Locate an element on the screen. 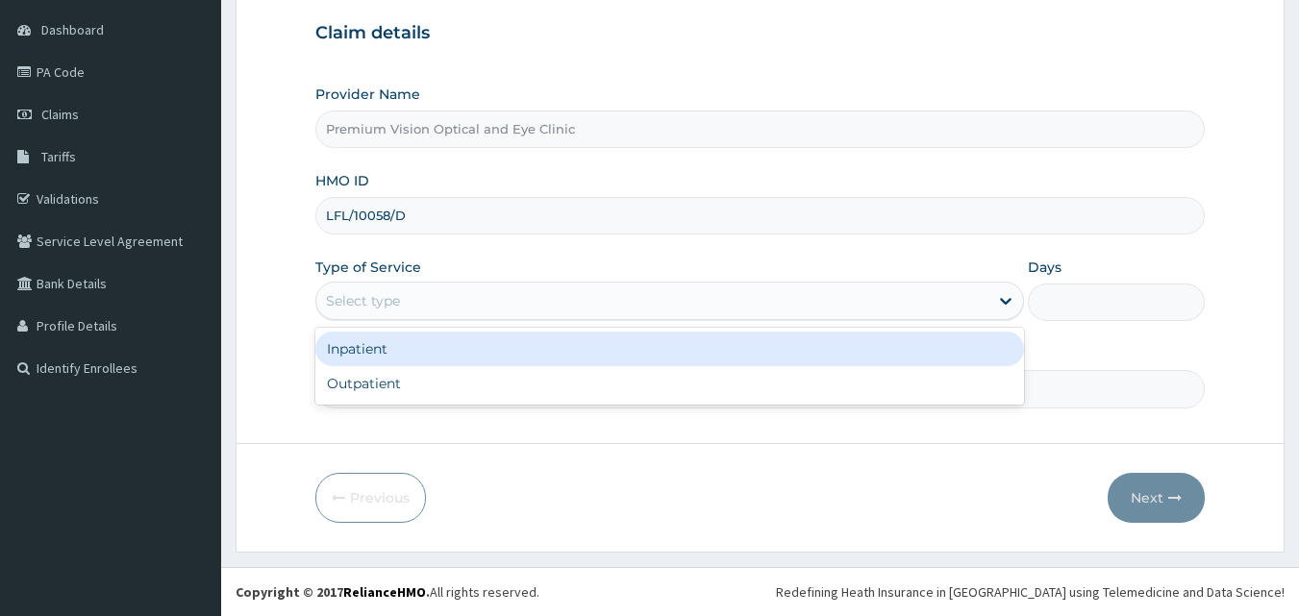  button: Previous is located at coordinates (370, 498).